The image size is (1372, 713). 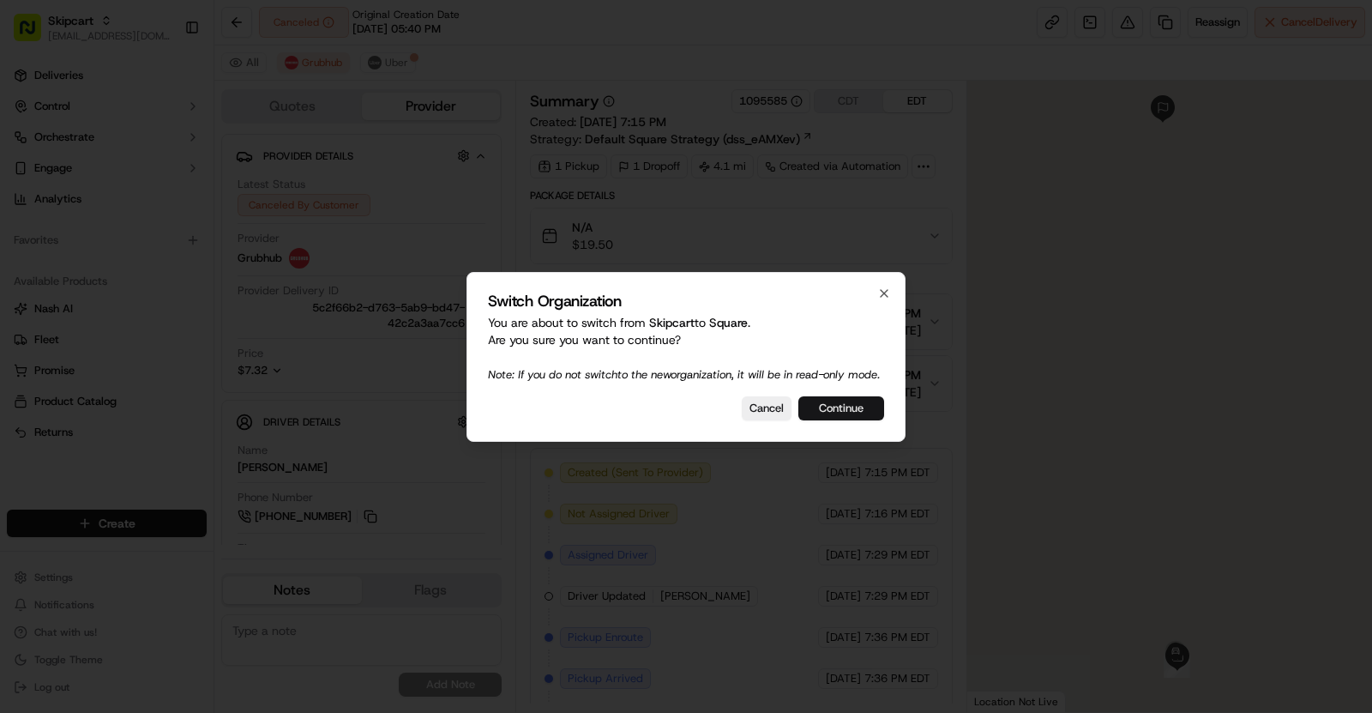 What do you see at coordinates (686, 301) in the screenshot?
I see `h2: Switch Organization` at bounding box center [686, 301].